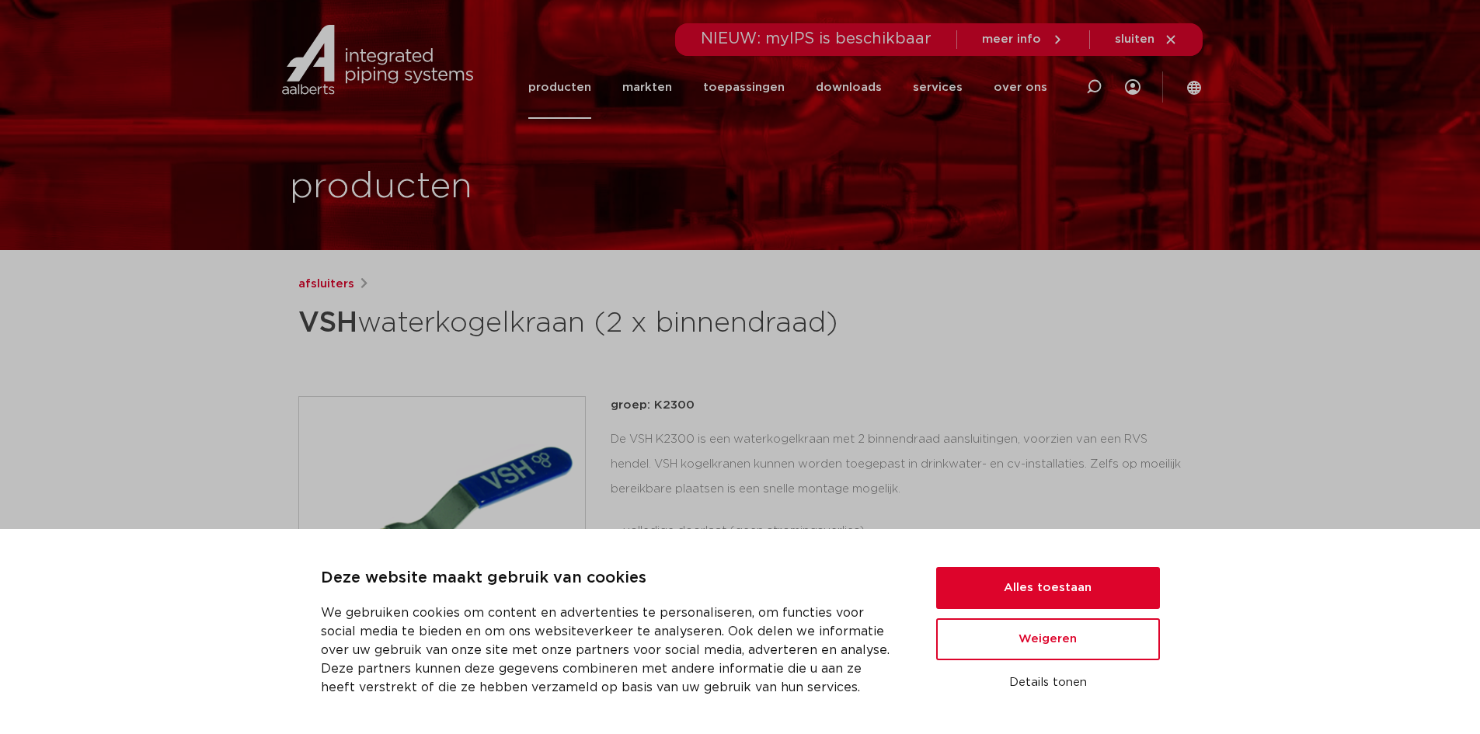 The height and width of the screenshot is (734, 1480). What do you see at coordinates (326, 284) in the screenshot?
I see `a: afsluiters` at bounding box center [326, 284].